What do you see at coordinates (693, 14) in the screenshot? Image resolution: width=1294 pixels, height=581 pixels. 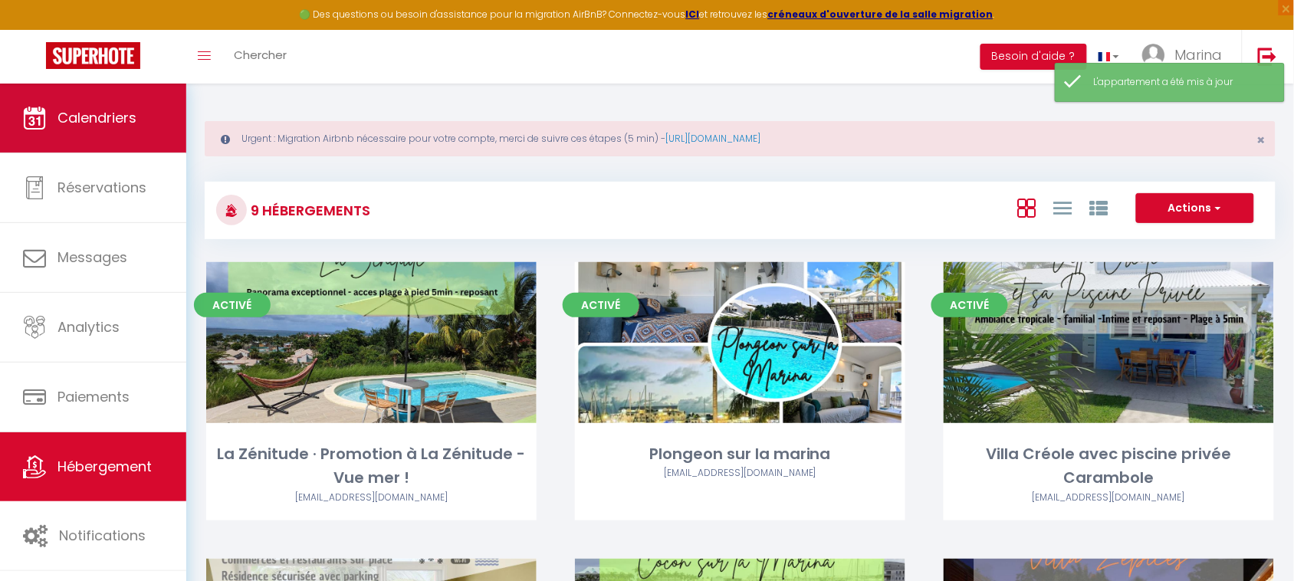 I see `a: ICI` at bounding box center [693, 14].